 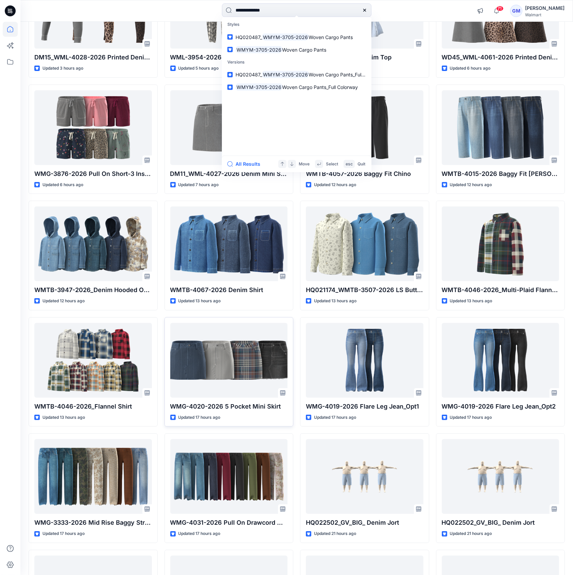 What do you see at coordinates (297, 62) in the screenshot?
I see `p: Versions` at bounding box center [297, 62].